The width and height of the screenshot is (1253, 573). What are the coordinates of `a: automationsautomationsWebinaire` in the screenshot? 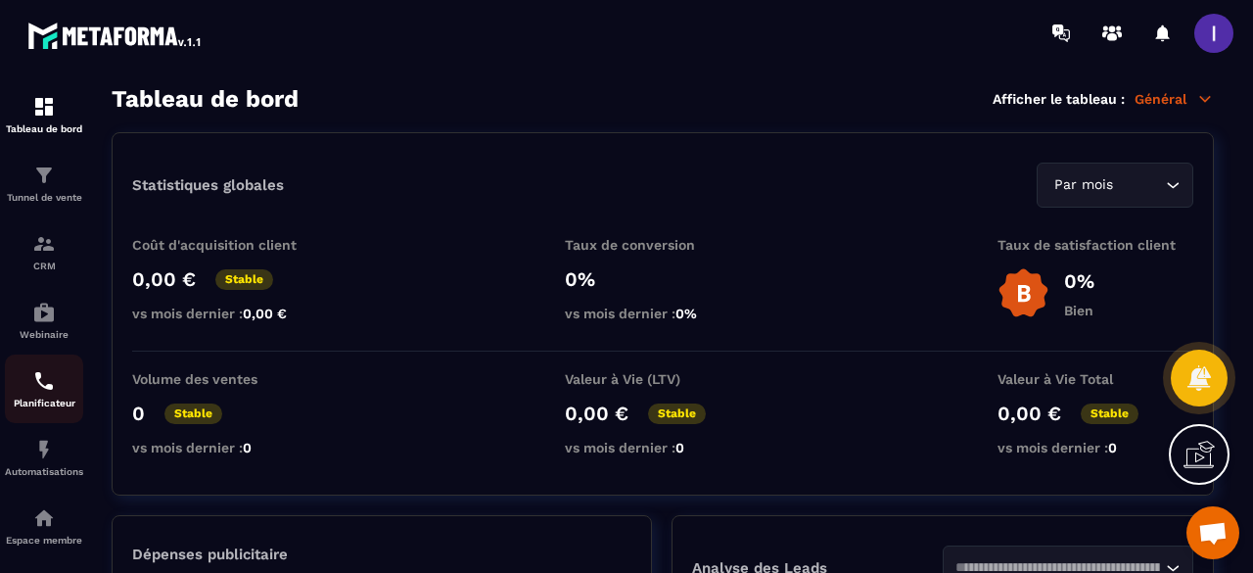 It's located at (44, 320).